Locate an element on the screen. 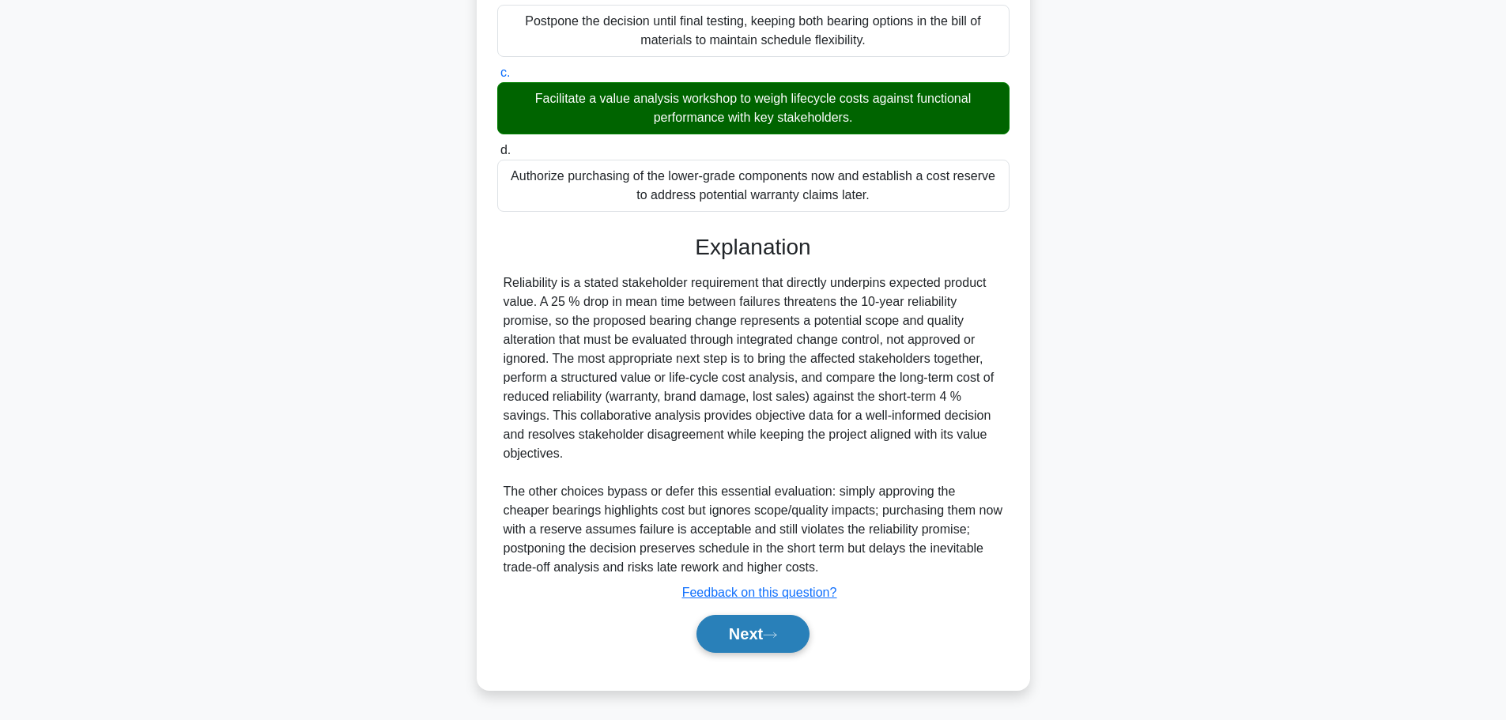 Image resolution: width=1506 pixels, height=720 pixels. div: Facilitate a value analysis workshop to weigh lifecycle costs against functional performance with... is located at coordinates (753, 108).